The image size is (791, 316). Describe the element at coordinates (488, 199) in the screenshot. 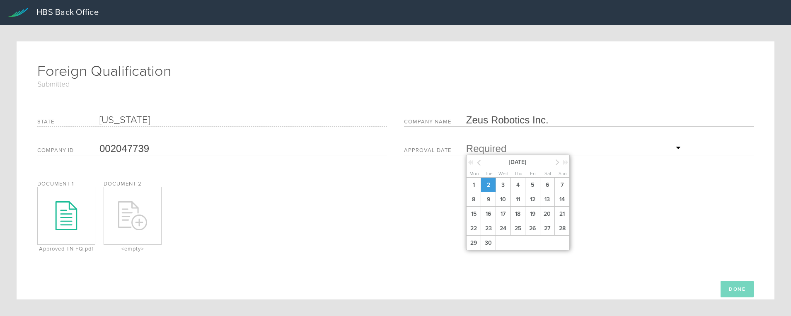

I see `span: 9` at that location.